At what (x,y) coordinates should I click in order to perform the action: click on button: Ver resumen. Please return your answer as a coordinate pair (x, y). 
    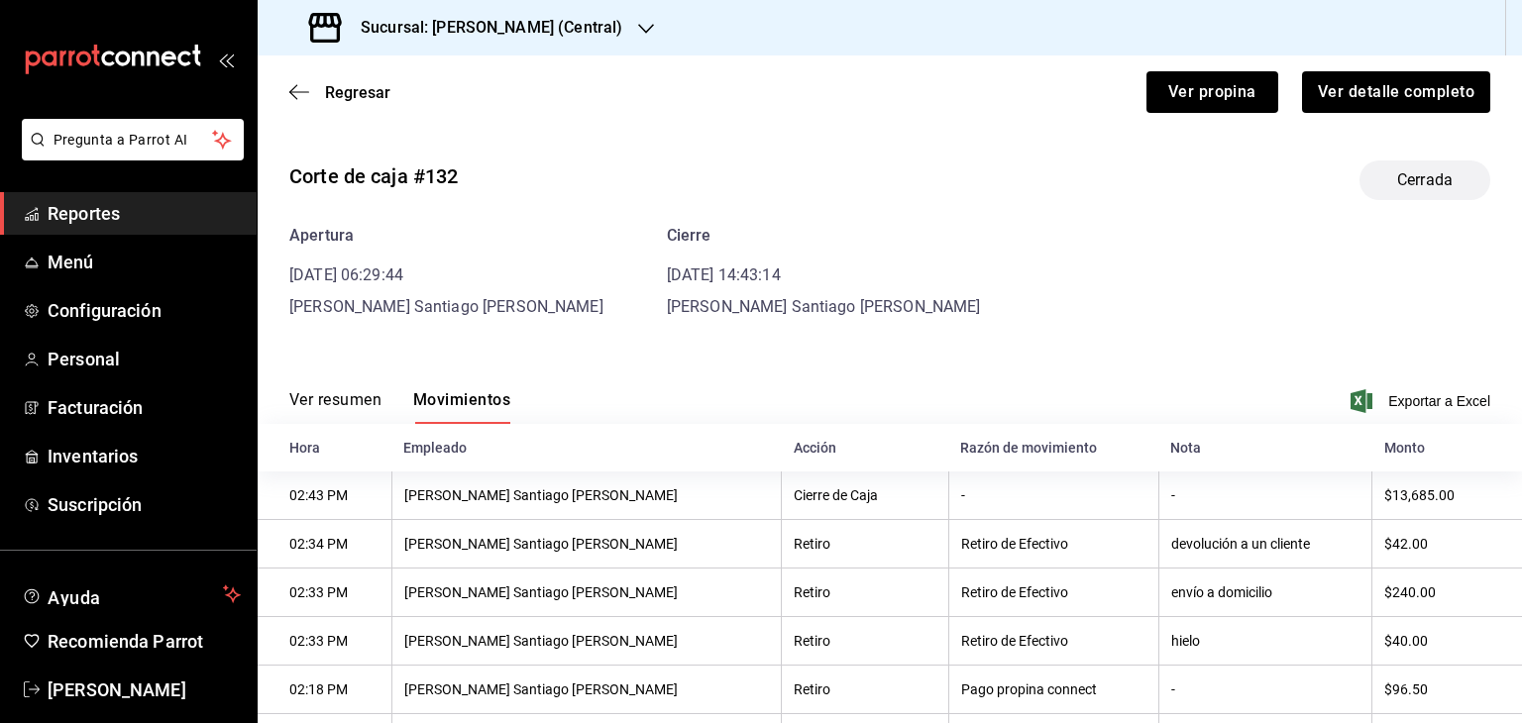
    Looking at the image, I should click on (335, 407).